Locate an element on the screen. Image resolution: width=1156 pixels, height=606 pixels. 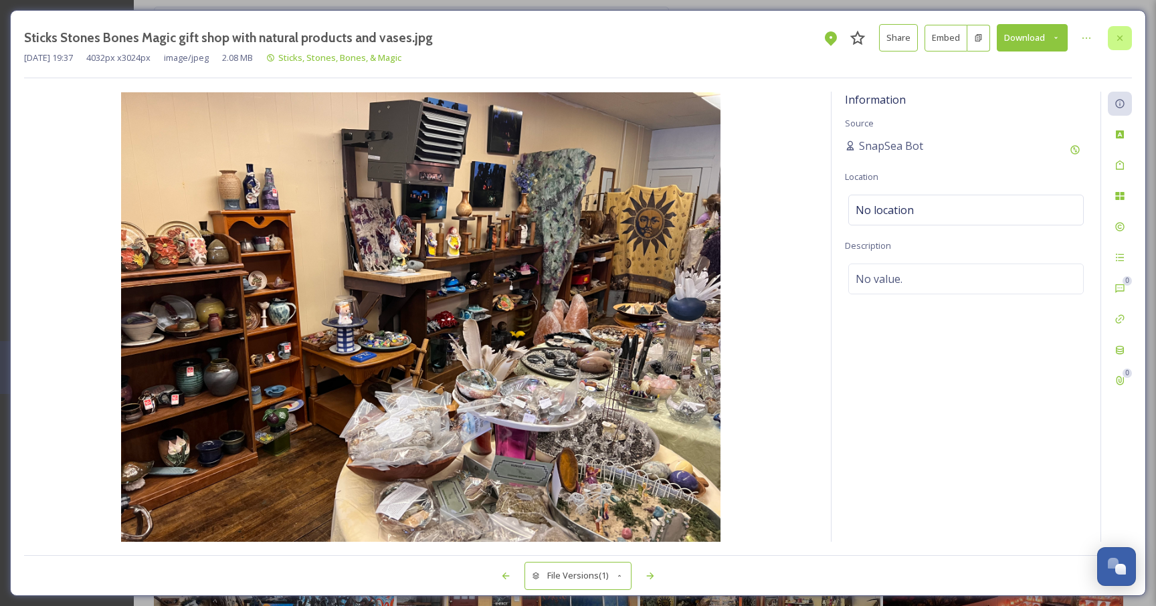
span: Source is located at coordinates (859, 123).